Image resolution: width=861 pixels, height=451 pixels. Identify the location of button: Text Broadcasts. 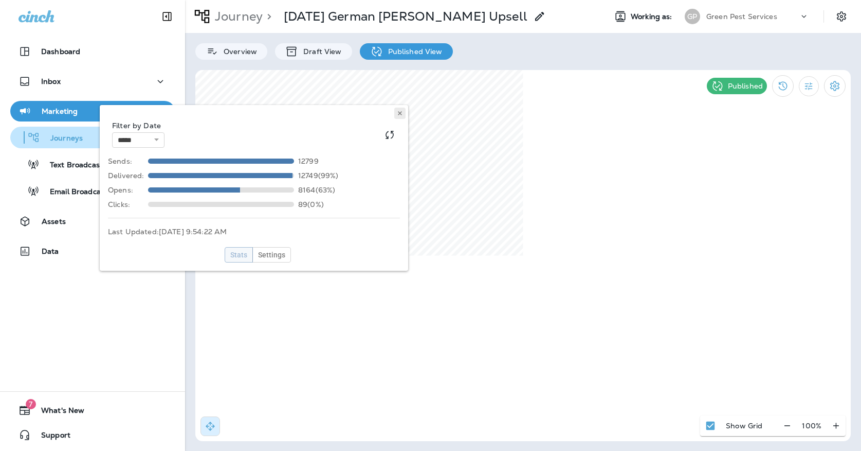
(93, 164).